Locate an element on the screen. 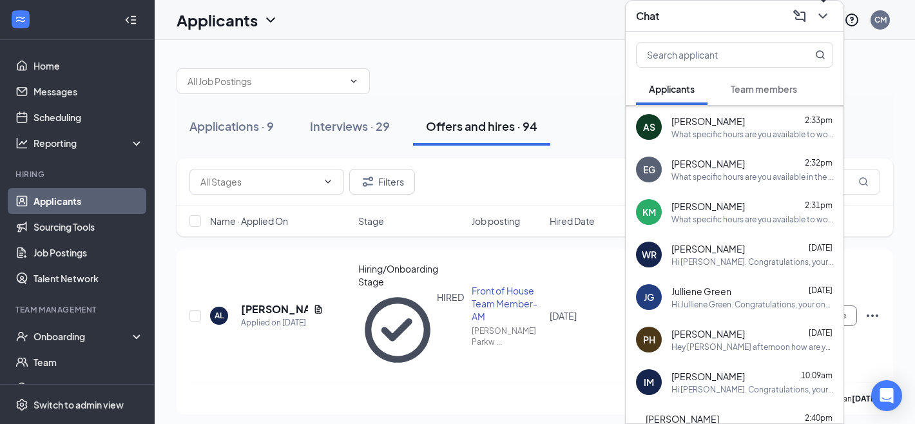 The image size is (915, 424). div: AL is located at coordinates (219, 315).